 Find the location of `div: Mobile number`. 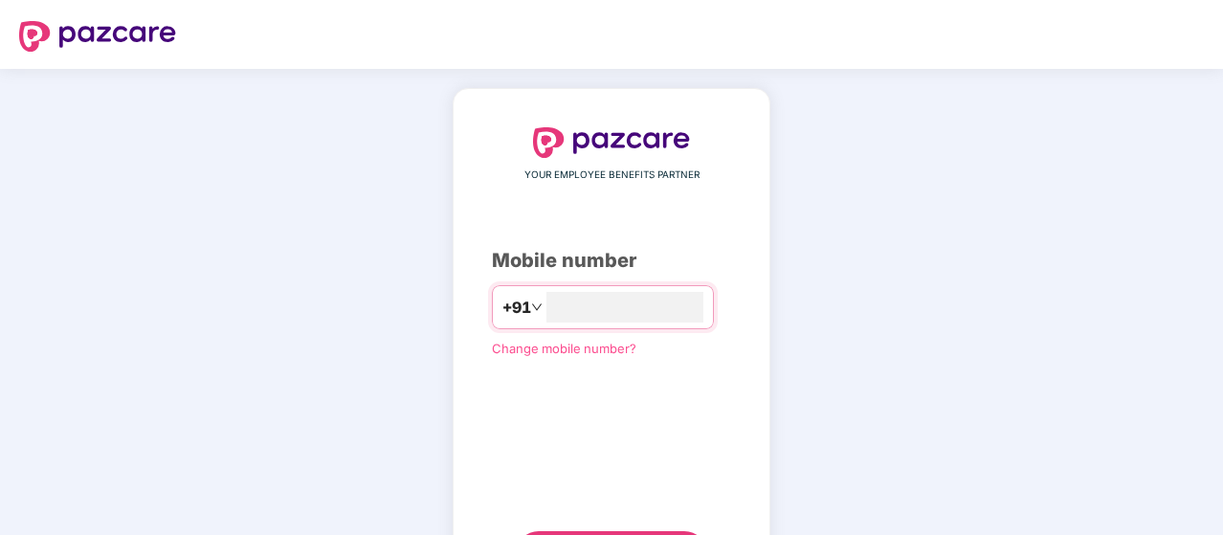

div: Mobile number is located at coordinates (612, 260).